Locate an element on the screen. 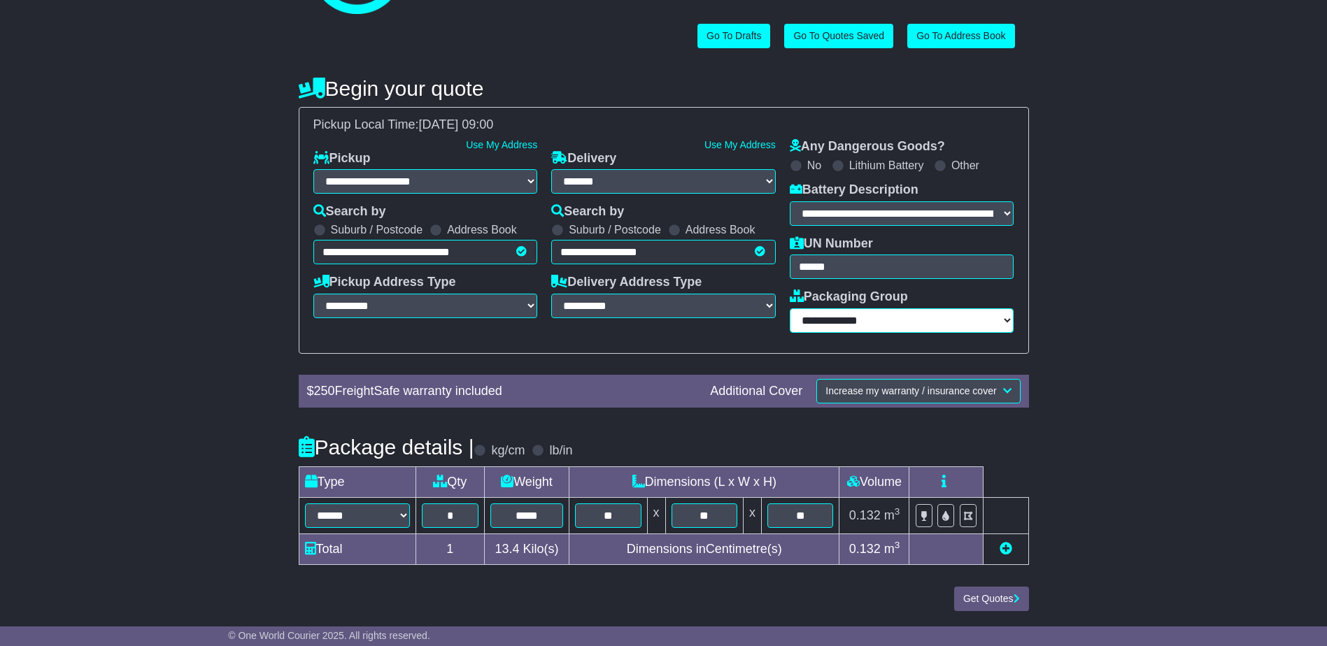  label: UN Number is located at coordinates (831, 244).